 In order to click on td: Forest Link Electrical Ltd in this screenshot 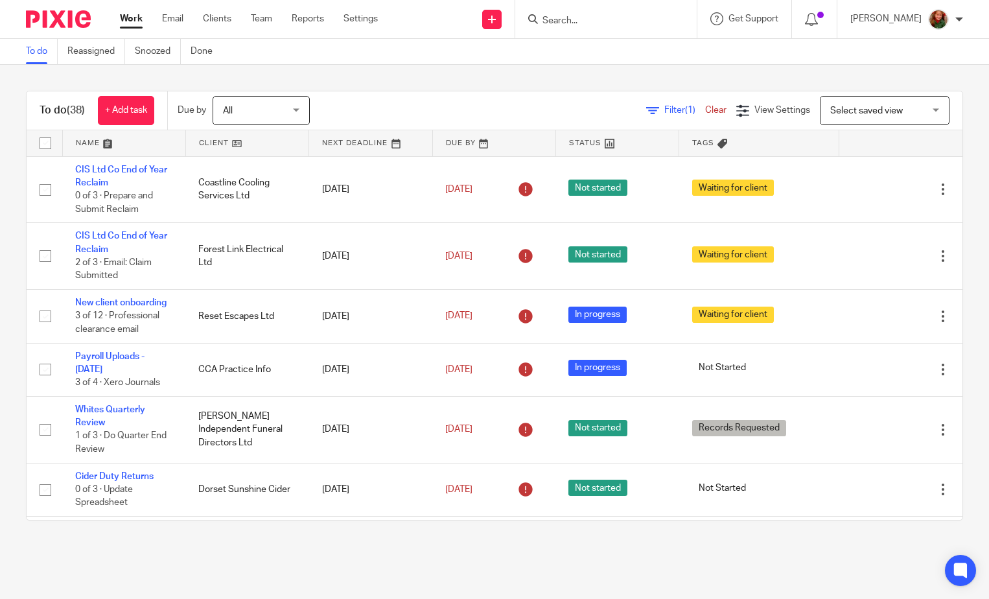, I will do `click(247, 256)`.